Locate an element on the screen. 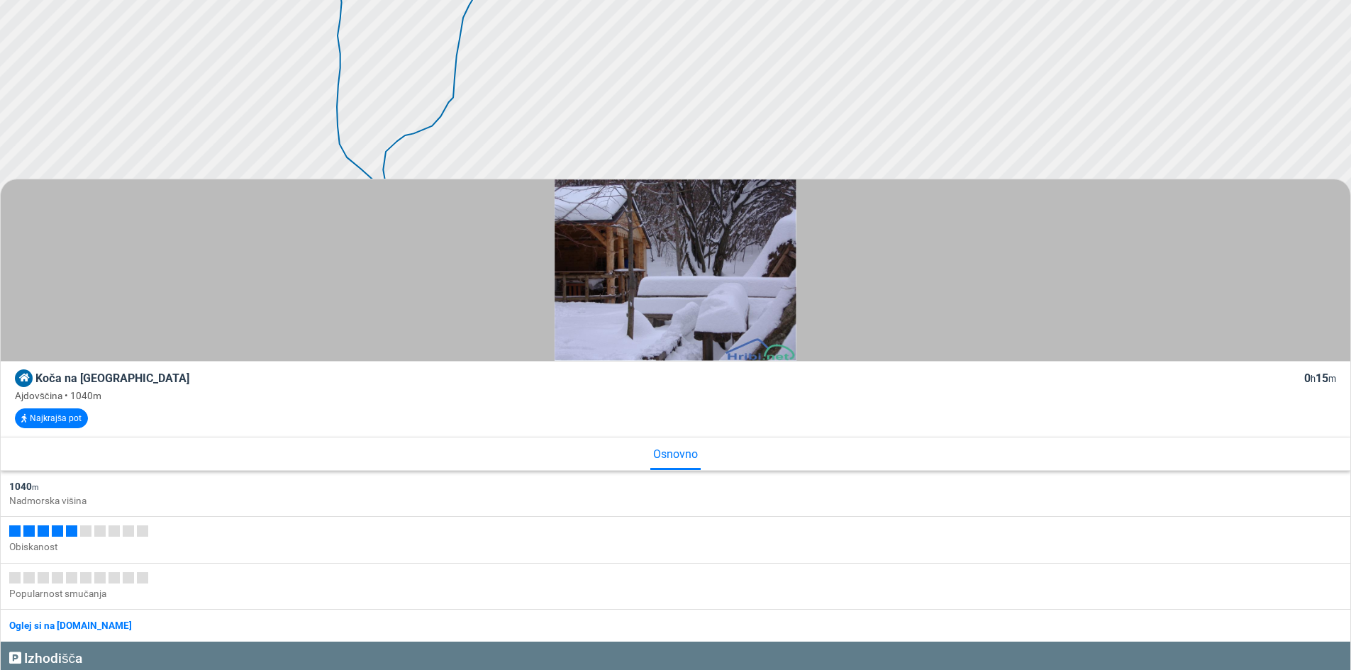 The image size is (1351, 670). div: Nadmorska višina is located at coordinates (675, 501).